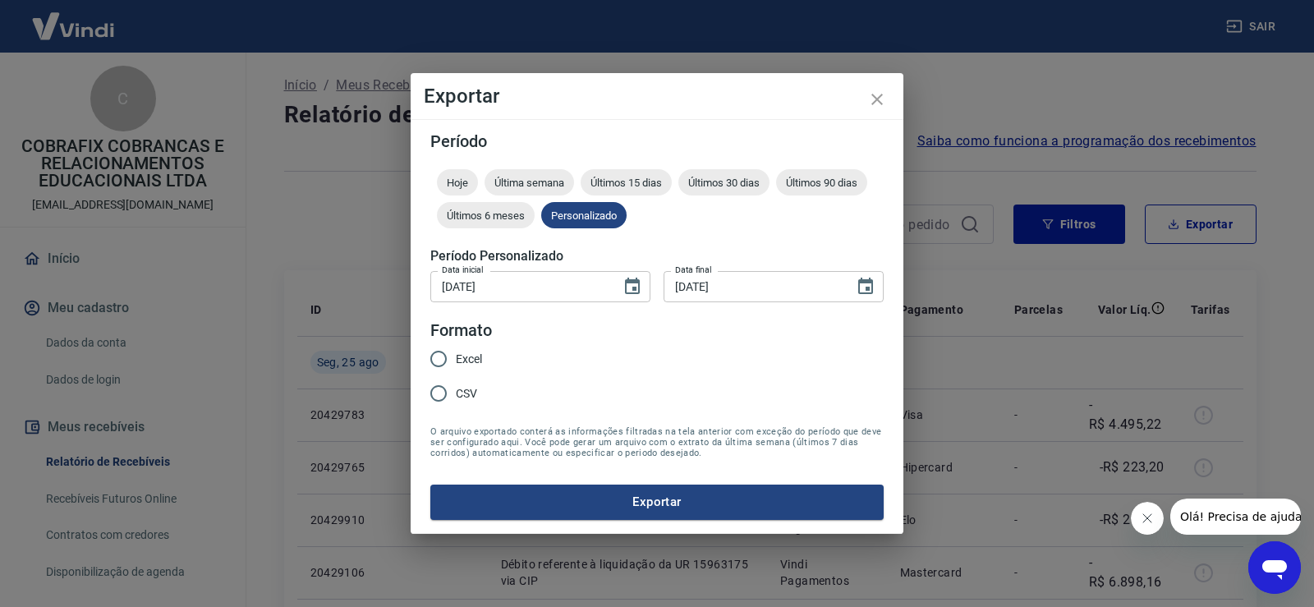  What do you see at coordinates (693, 269) in the screenshot?
I see `label: Data final` at bounding box center [693, 269].